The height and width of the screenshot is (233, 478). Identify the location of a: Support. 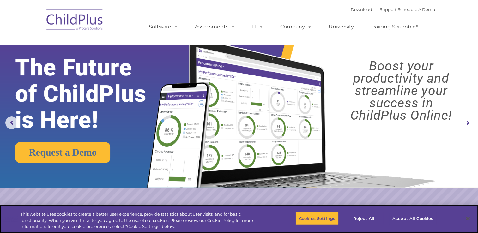
(388, 9).